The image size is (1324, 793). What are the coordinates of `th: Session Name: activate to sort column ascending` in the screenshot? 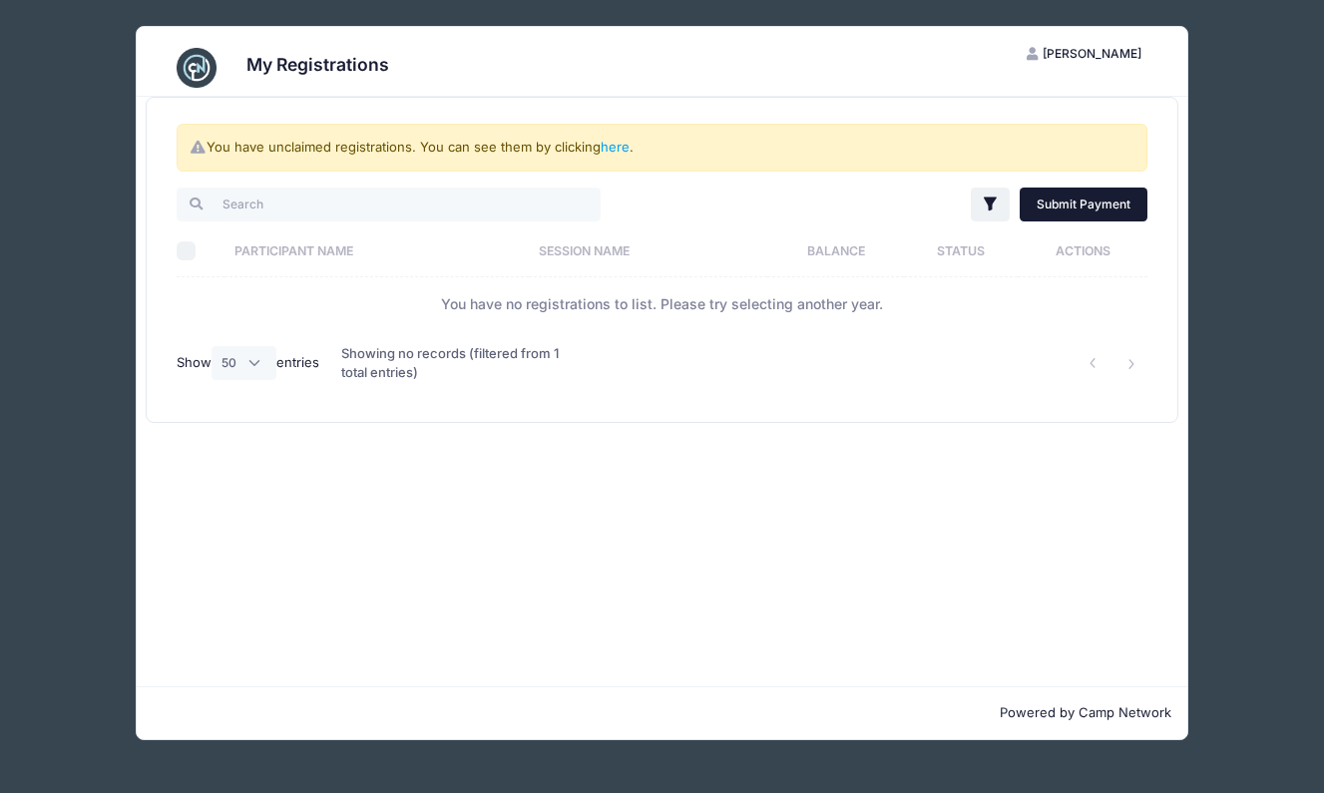 It's located at (647, 250).